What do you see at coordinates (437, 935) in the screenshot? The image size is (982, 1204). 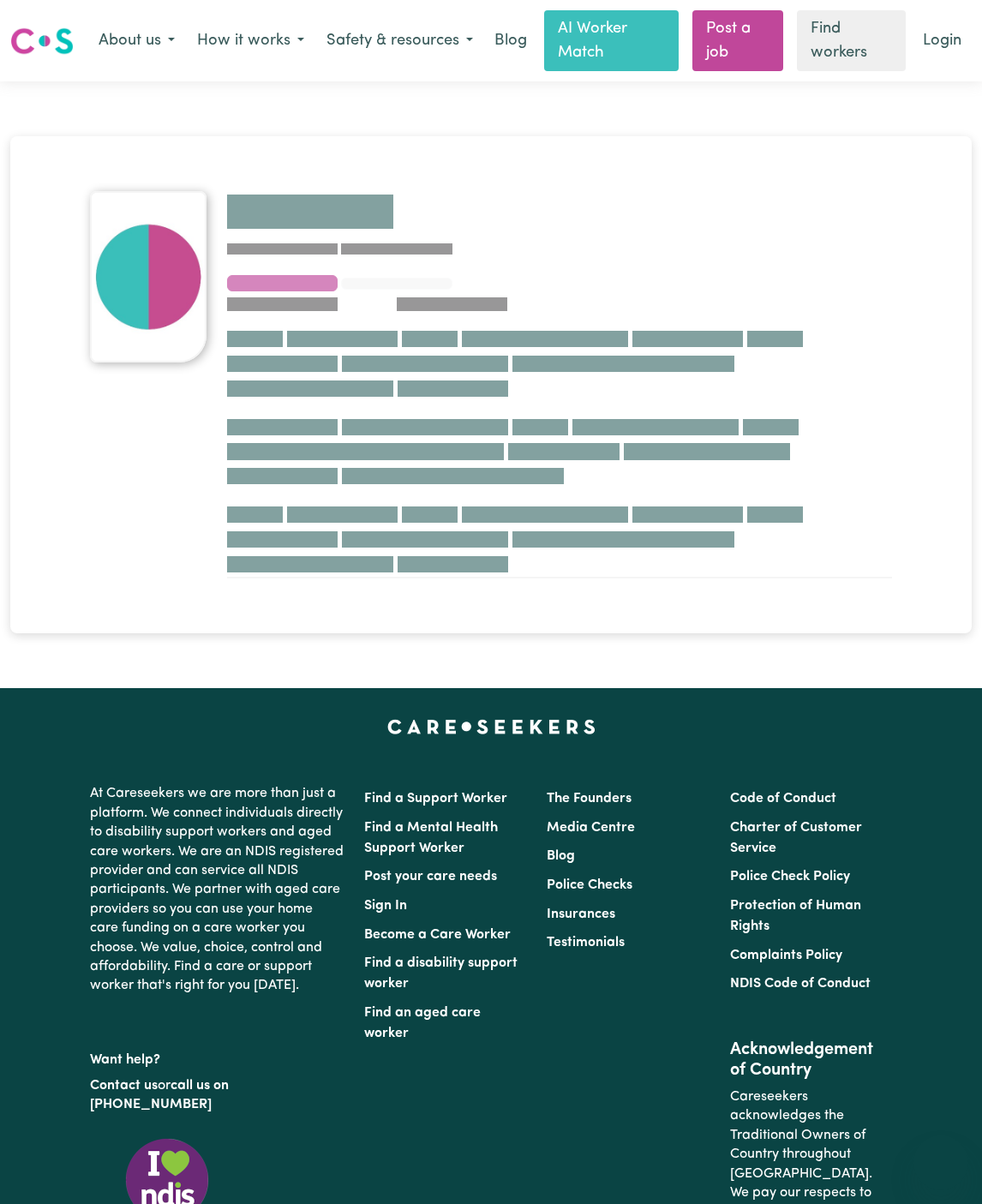 I see `a: Become a Care Worker` at bounding box center [437, 935].